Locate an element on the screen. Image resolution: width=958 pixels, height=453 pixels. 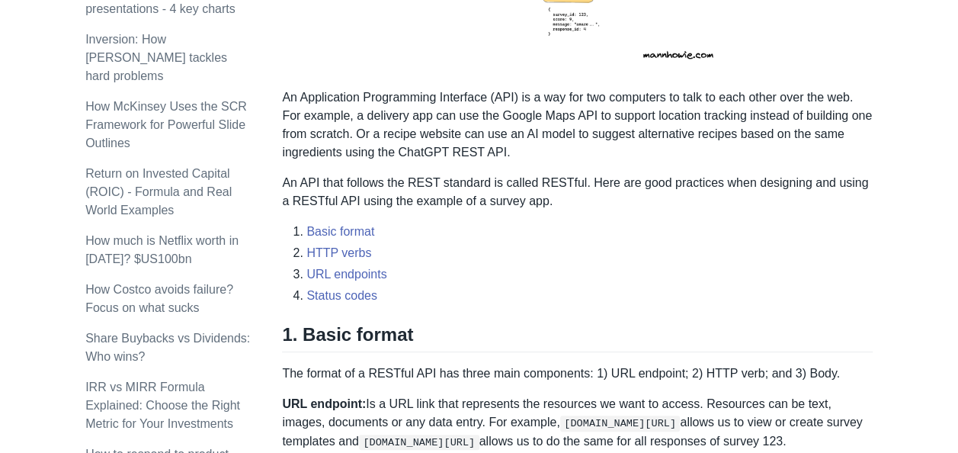
p: Is a URL link that represents the resources we want to access. Resources can be text, images, doc... is located at coordinates (577, 422).